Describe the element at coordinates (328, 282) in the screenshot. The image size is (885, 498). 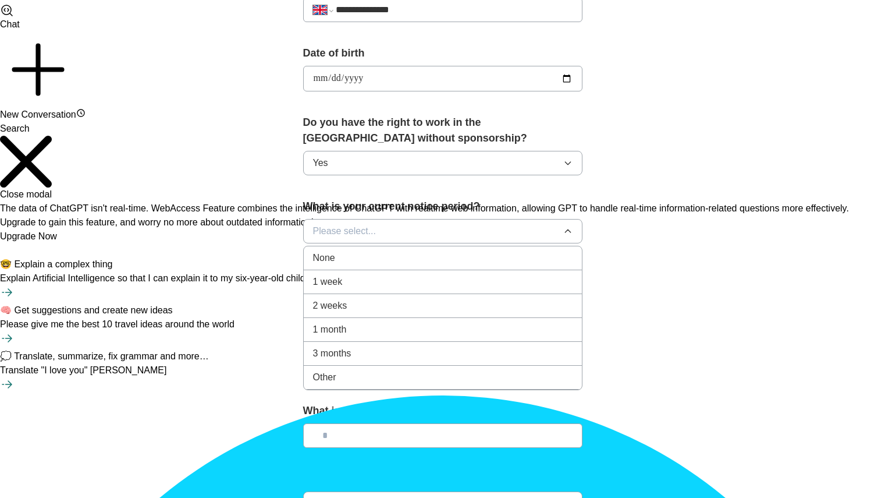
I see `span: 1 week` at that location.